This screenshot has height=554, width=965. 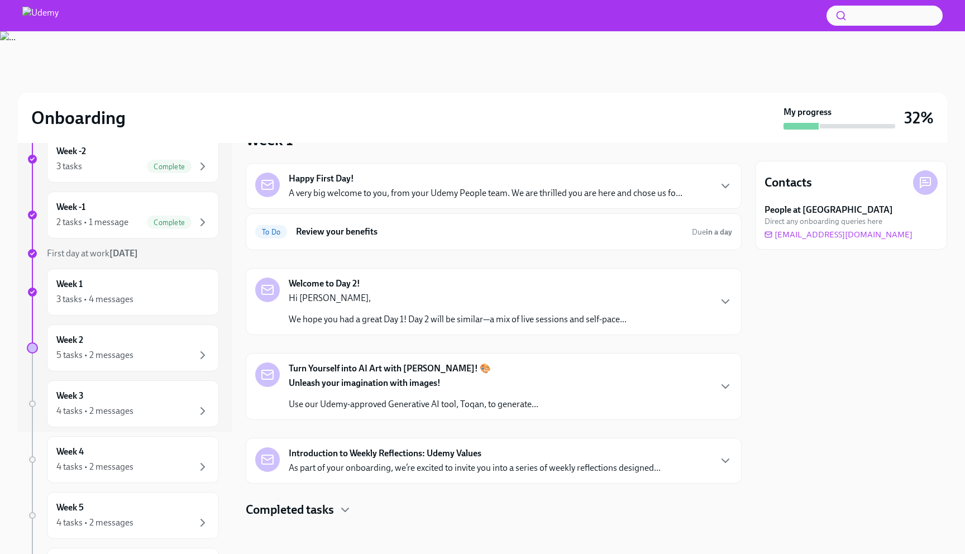 What do you see at coordinates (290, 510) in the screenshot?
I see `h4: Completed tasks` at bounding box center [290, 510].